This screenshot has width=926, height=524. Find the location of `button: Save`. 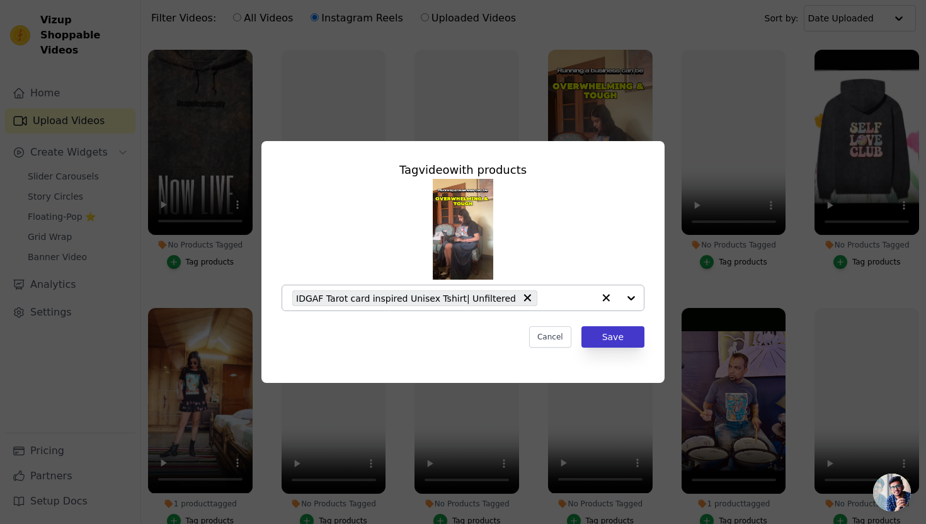

button: Save is located at coordinates (613, 337).